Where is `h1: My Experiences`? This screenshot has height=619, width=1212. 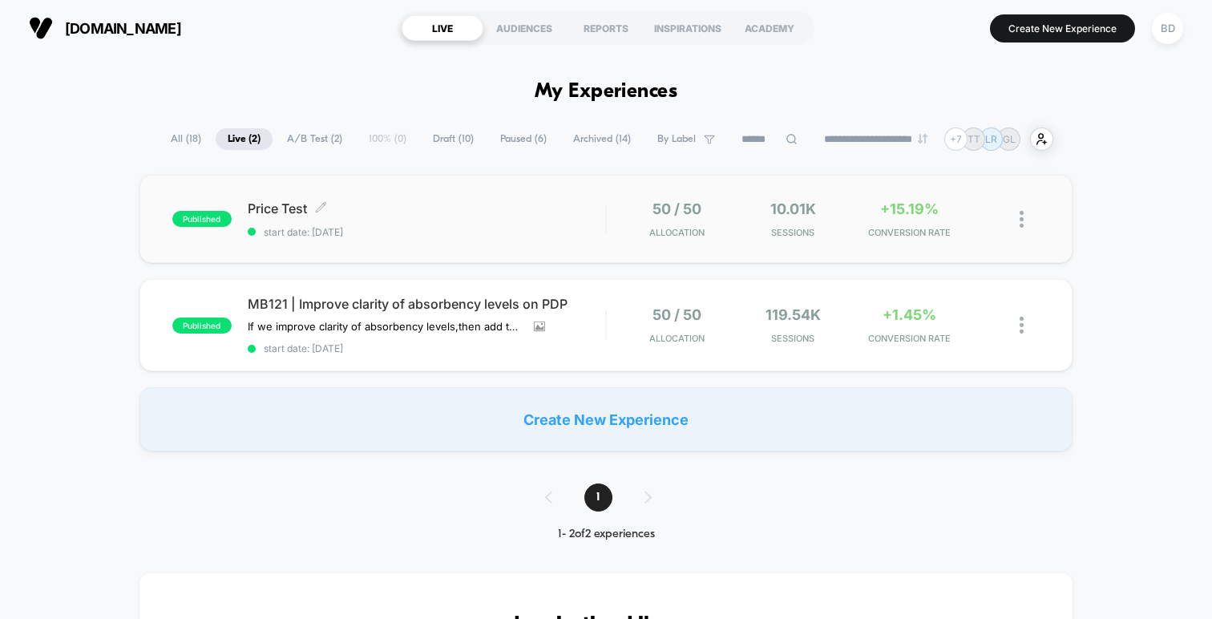
h1: My Experiences is located at coordinates (606, 91).